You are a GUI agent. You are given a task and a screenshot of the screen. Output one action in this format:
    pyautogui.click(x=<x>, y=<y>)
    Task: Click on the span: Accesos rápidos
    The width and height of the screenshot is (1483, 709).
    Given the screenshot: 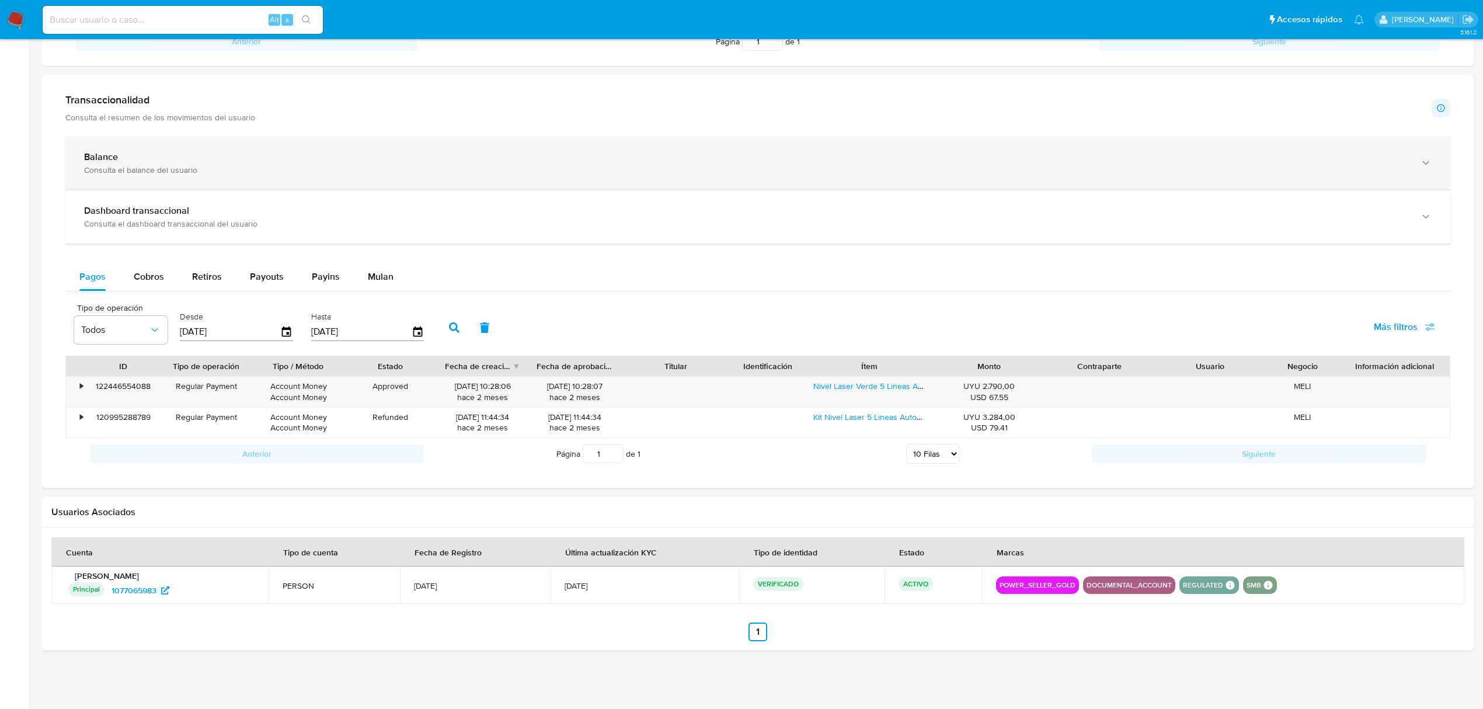 What is the action you would take?
    pyautogui.click(x=1310, y=19)
    